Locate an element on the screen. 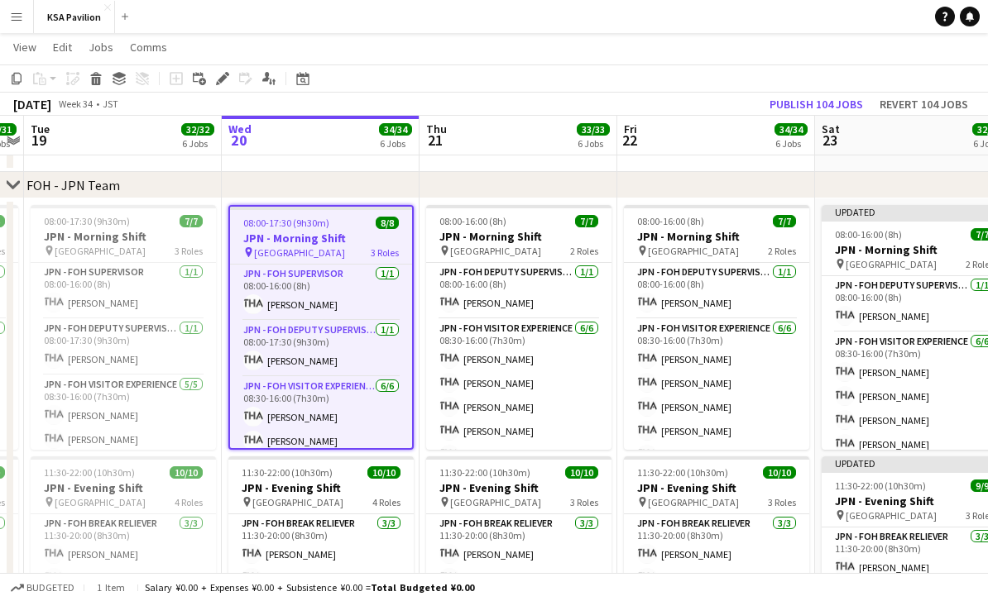 Image resolution: width=988 pixels, height=601 pixels. div: JST is located at coordinates (110, 103).